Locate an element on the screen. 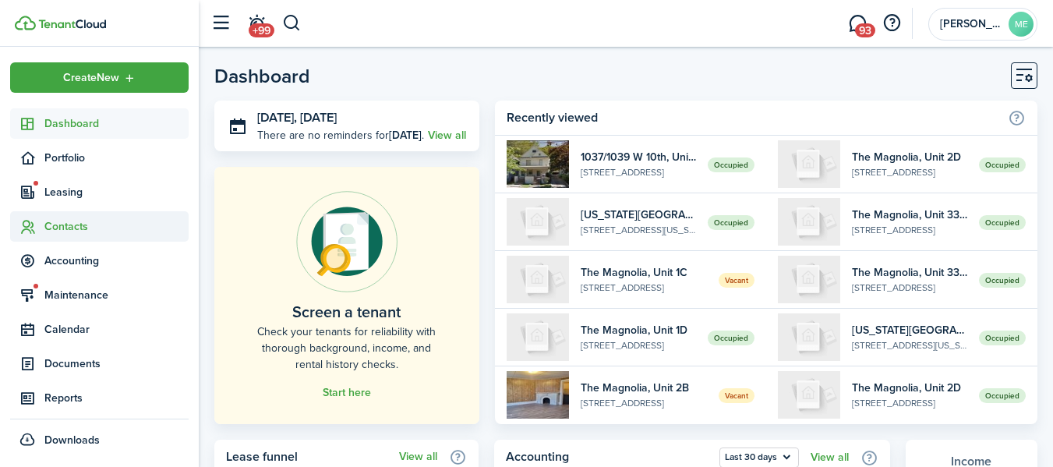 The height and width of the screenshot is (467, 1053). a: Start here is located at coordinates (347, 393).